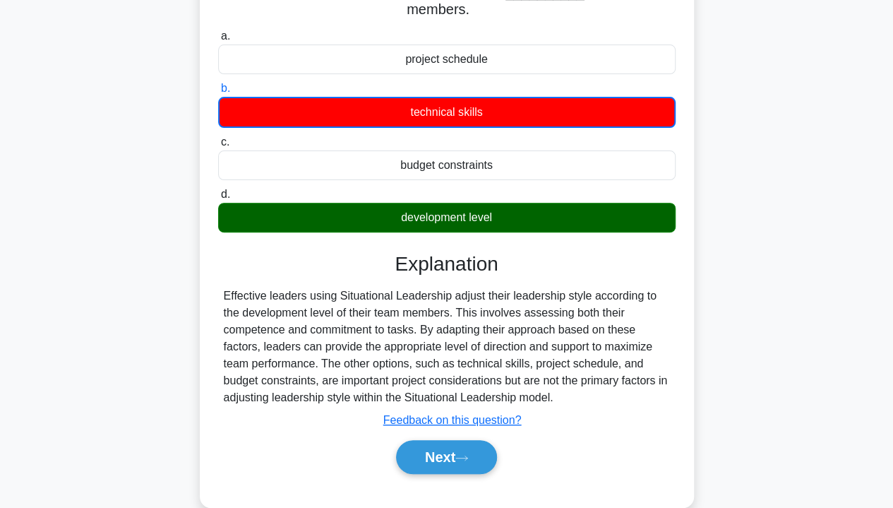 The height and width of the screenshot is (508, 893). Describe the element at coordinates (447, 264) in the screenshot. I see `h3: Explanation` at that location.